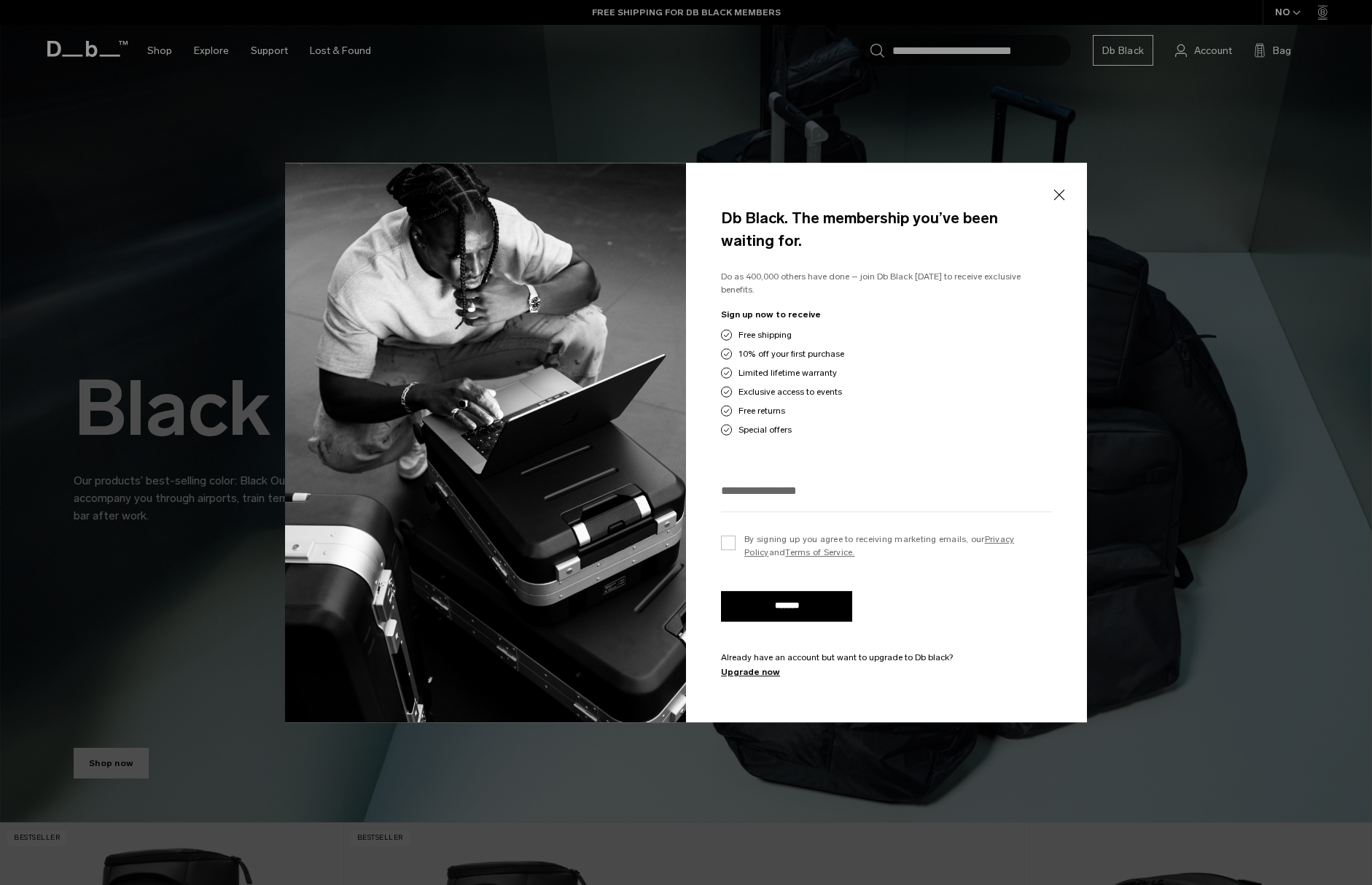 The width and height of the screenshot is (1372, 885). Describe the element at coordinates (765, 430) in the screenshot. I see `span: Special offers` at that location.